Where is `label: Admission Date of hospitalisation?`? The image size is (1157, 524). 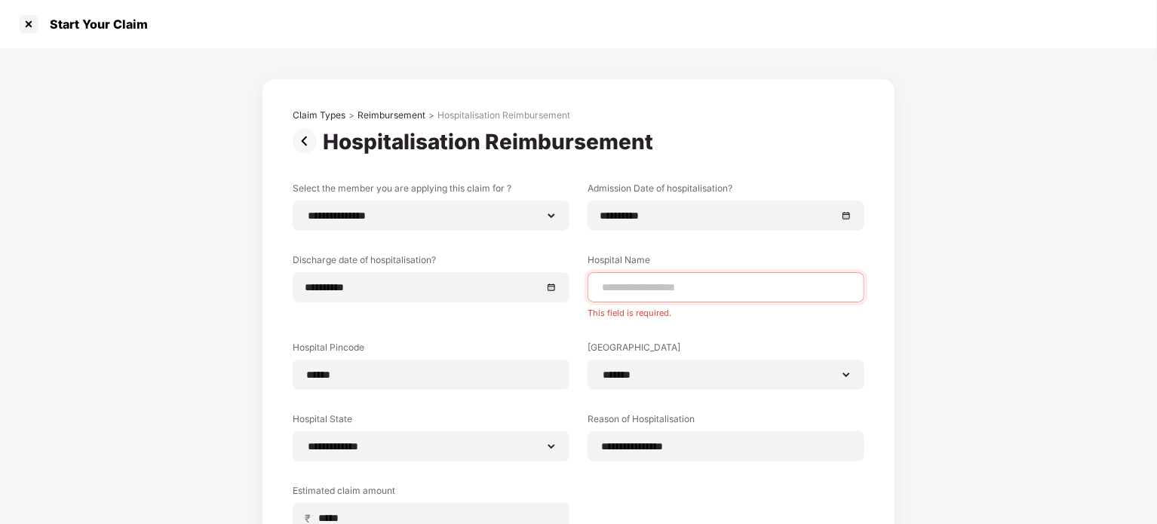 label: Admission Date of hospitalisation? is located at coordinates (726, 191).